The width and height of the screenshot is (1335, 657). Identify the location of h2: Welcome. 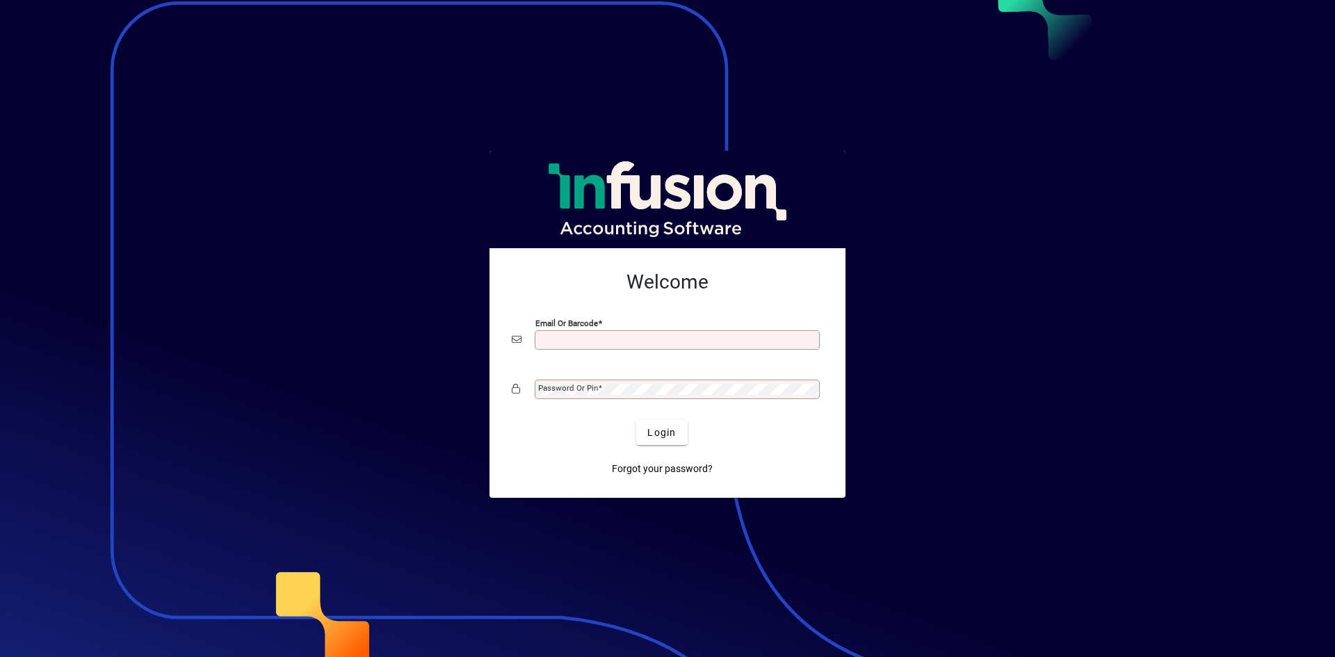
(667, 282).